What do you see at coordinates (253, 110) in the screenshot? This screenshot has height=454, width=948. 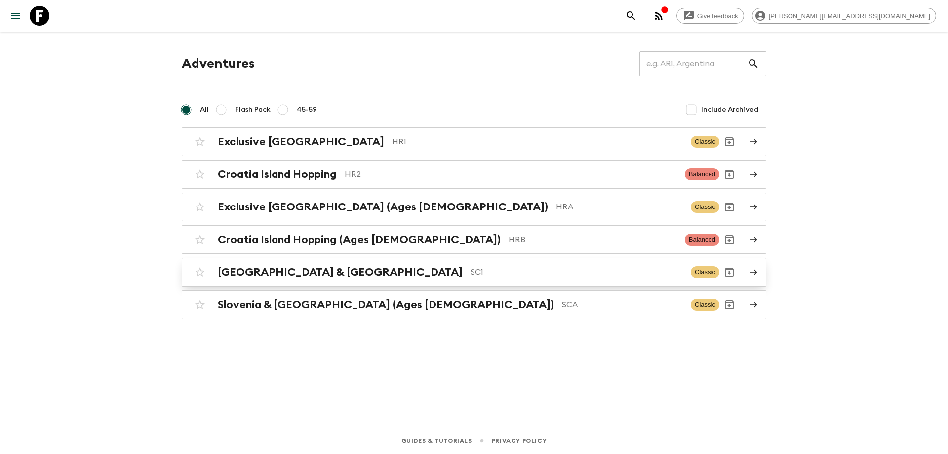 I see `span: Flash Pack` at bounding box center [253, 110].